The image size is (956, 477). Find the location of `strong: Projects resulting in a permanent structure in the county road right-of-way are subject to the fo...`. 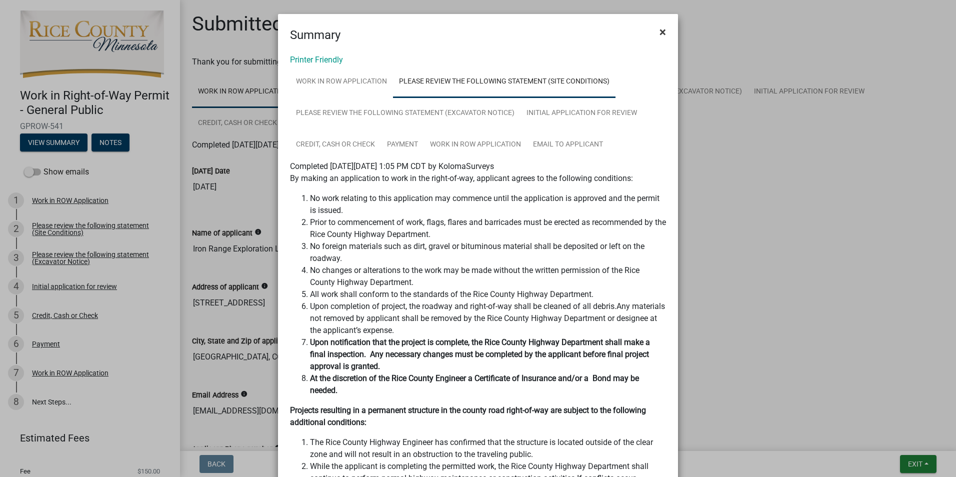

strong: Projects resulting in a permanent structure in the county road right-of-way are subject to the fo... is located at coordinates (468, 416).